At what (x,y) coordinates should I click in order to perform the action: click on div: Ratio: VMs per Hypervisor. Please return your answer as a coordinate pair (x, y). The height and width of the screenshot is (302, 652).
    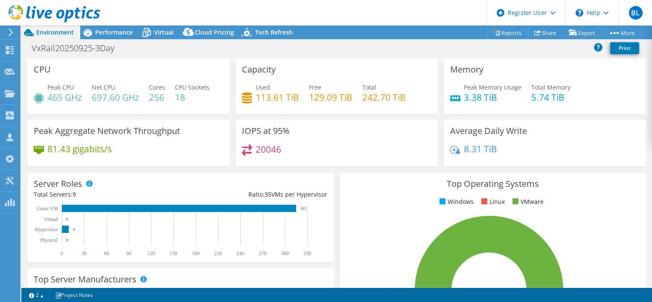
    Looking at the image, I should click on (254, 195).